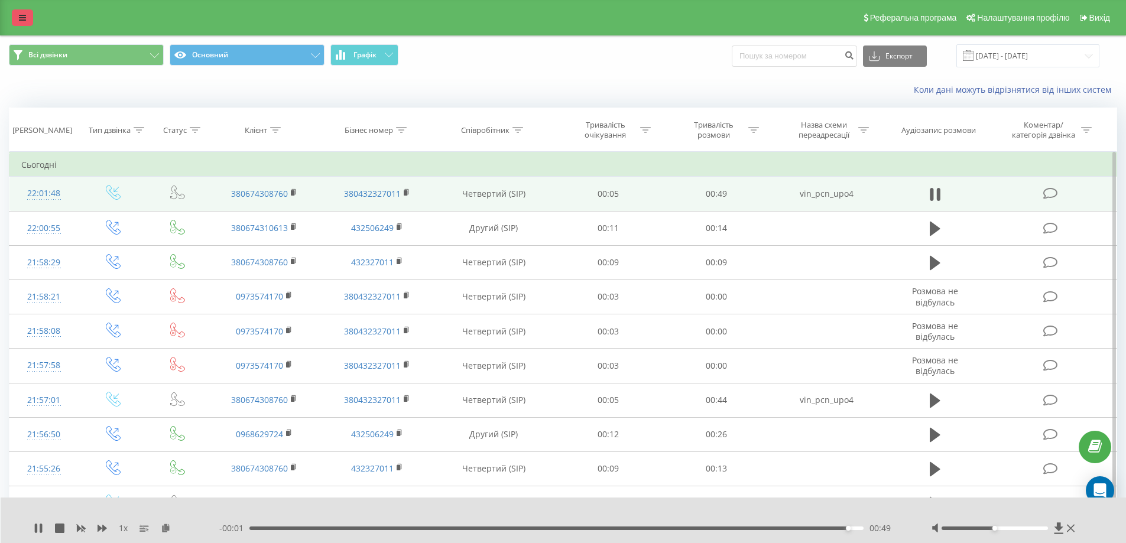  Describe the element at coordinates (717, 504) in the screenshot. I see `td: 00:34` at that location.